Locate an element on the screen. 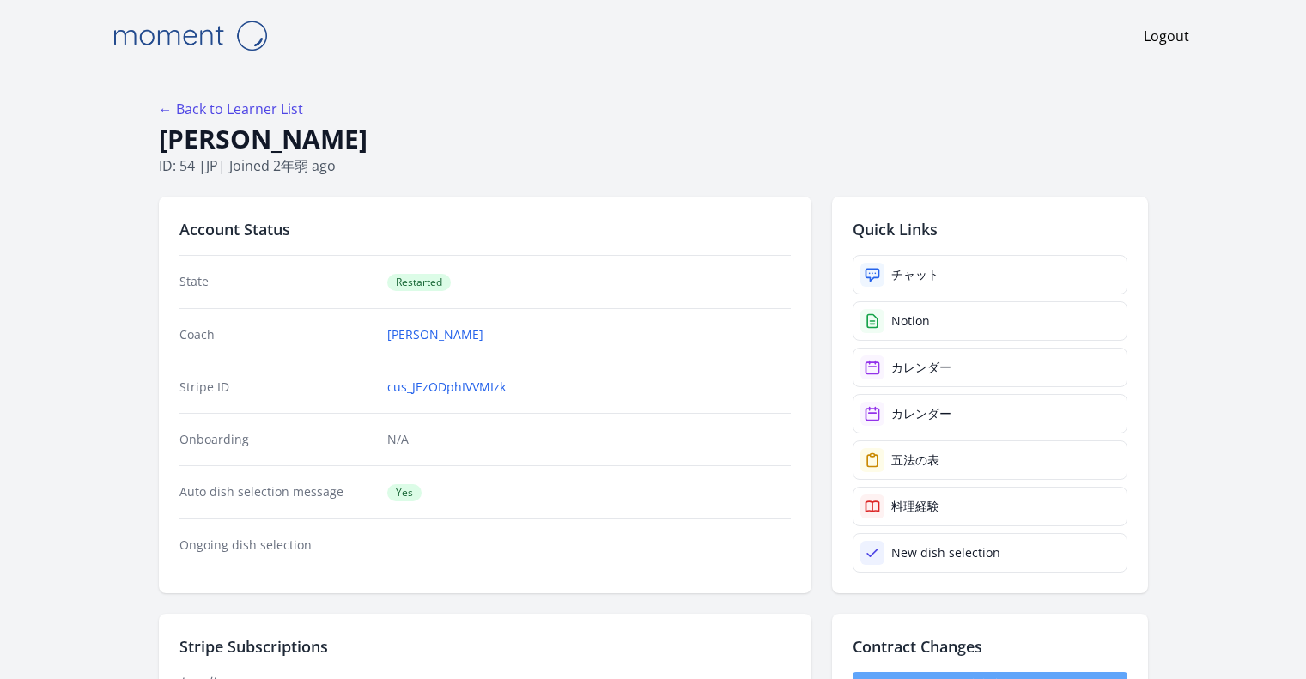 The image size is (1306, 679). a: 料理経験 is located at coordinates (990, 507).